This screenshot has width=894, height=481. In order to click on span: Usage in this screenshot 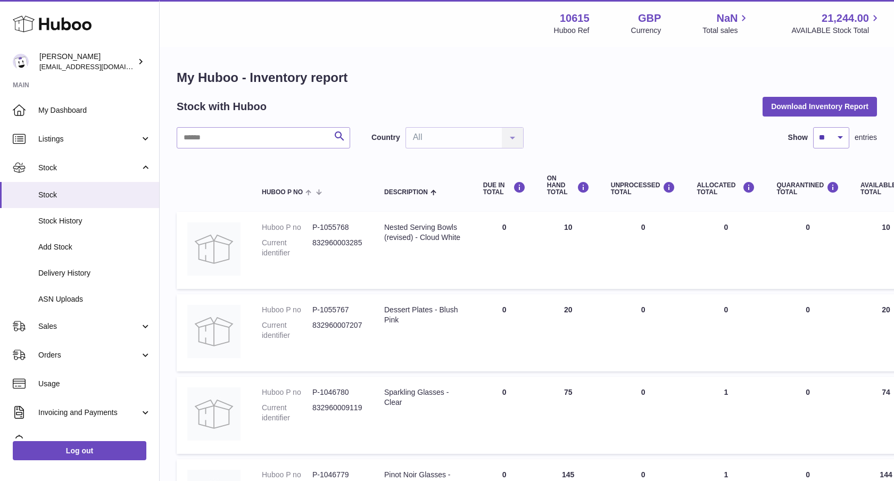, I will do `click(95, 384)`.